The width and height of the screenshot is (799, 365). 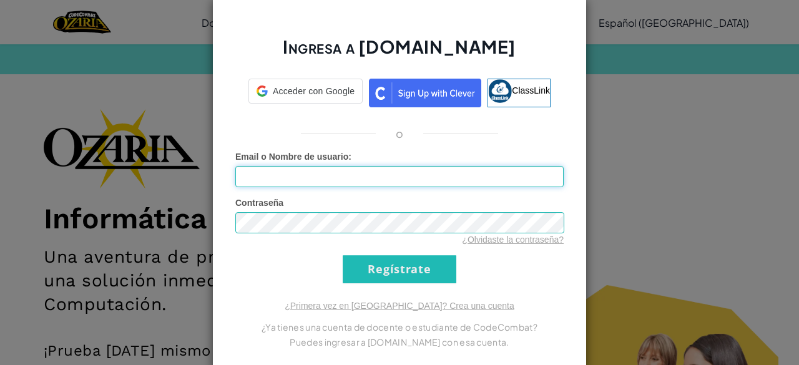 I want to click on span: Email o Nombre de usuario, so click(x=292, y=157).